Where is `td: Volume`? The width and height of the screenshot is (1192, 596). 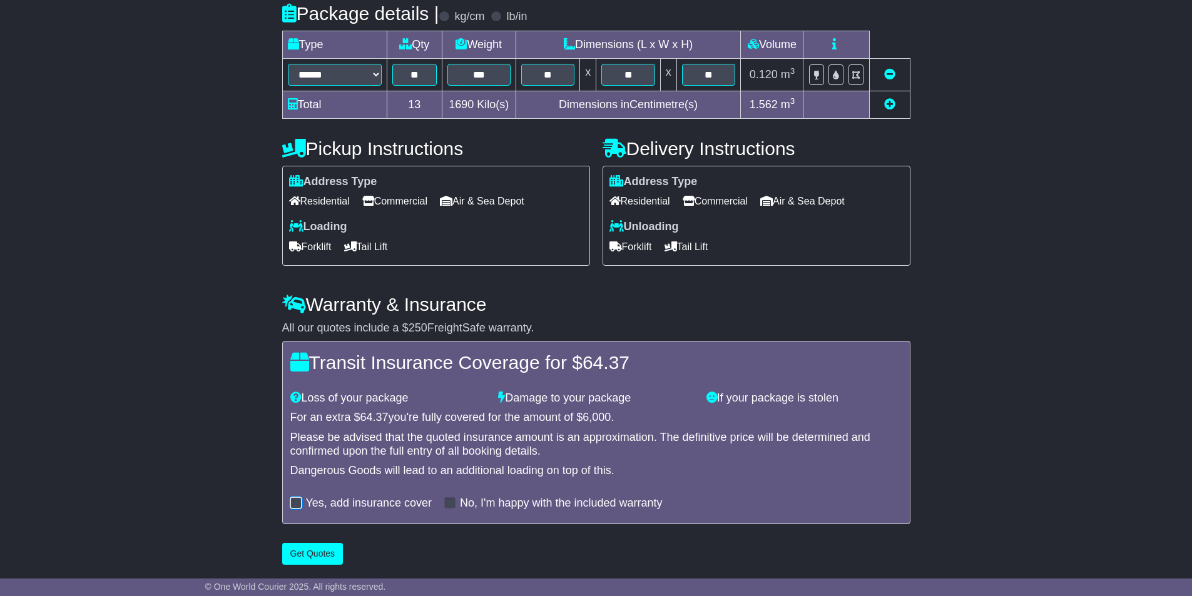 td: Volume is located at coordinates (772, 44).